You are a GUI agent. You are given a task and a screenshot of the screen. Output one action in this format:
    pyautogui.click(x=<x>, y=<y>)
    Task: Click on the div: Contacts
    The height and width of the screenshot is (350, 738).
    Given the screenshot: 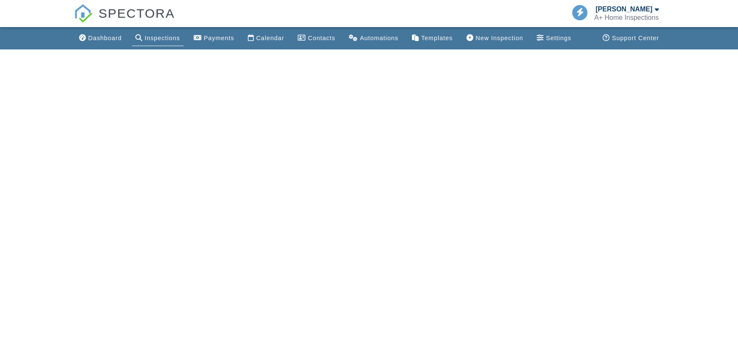 What is the action you would take?
    pyautogui.click(x=321, y=38)
    